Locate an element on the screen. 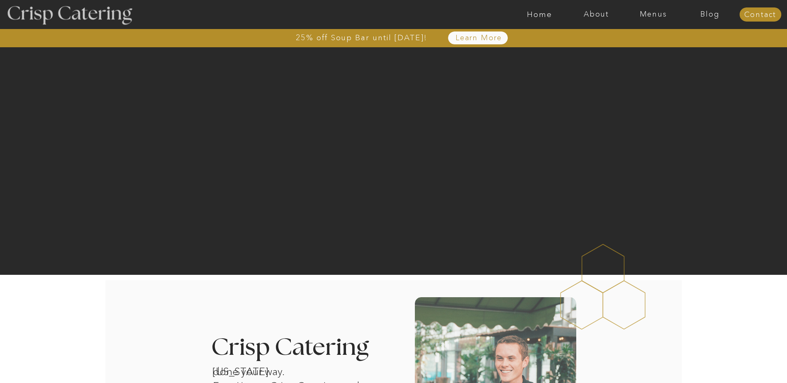 The image size is (787, 383). a: Blog is located at coordinates (710, 15).